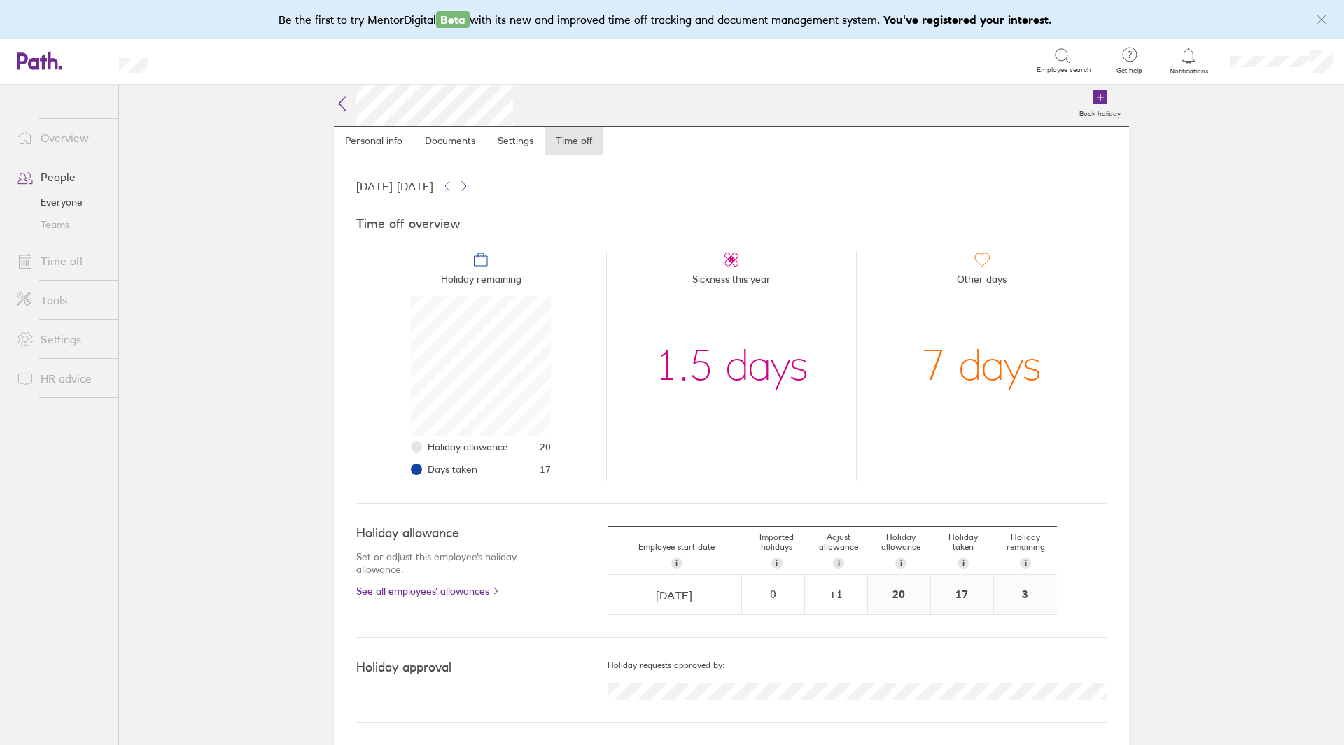 Image resolution: width=1344 pixels, height=745 pixels. What do you see at coordinates (1064, 70) in the screenshot?
I see `span: Employee search` at bounding box center [1064, 70].